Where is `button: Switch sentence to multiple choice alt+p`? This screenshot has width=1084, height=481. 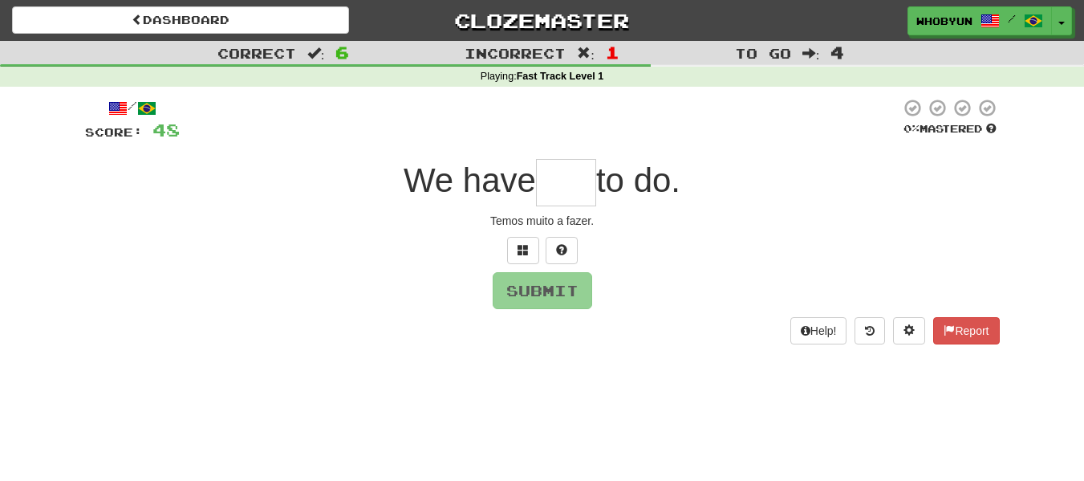 button: Switch sentence to multiple choice alt+p is located at coordinates (523, 250).